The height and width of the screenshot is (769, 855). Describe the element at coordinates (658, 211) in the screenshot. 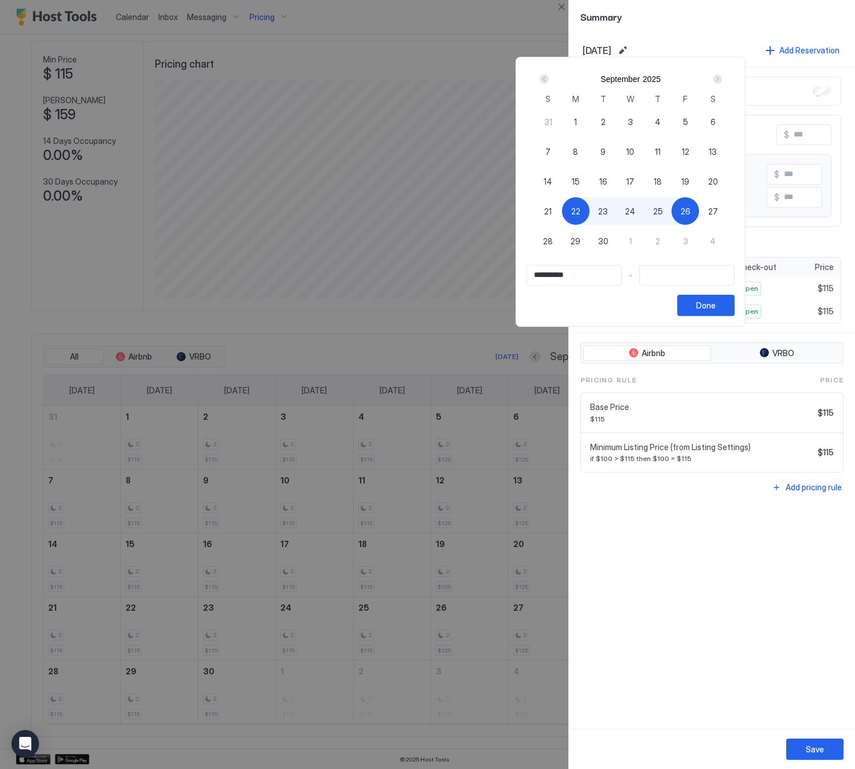

I see `button: 25` at that location.